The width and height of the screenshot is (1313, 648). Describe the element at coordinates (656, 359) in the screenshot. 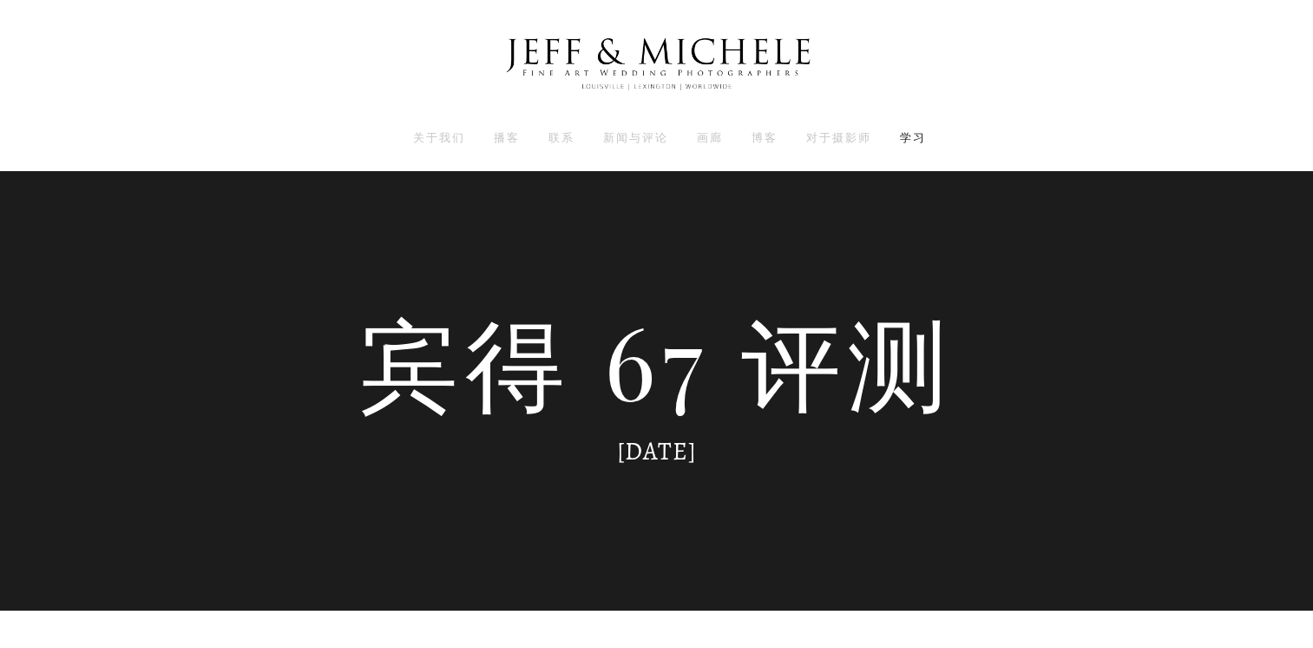

I see `h1: 宾得 67 评测` at that location.